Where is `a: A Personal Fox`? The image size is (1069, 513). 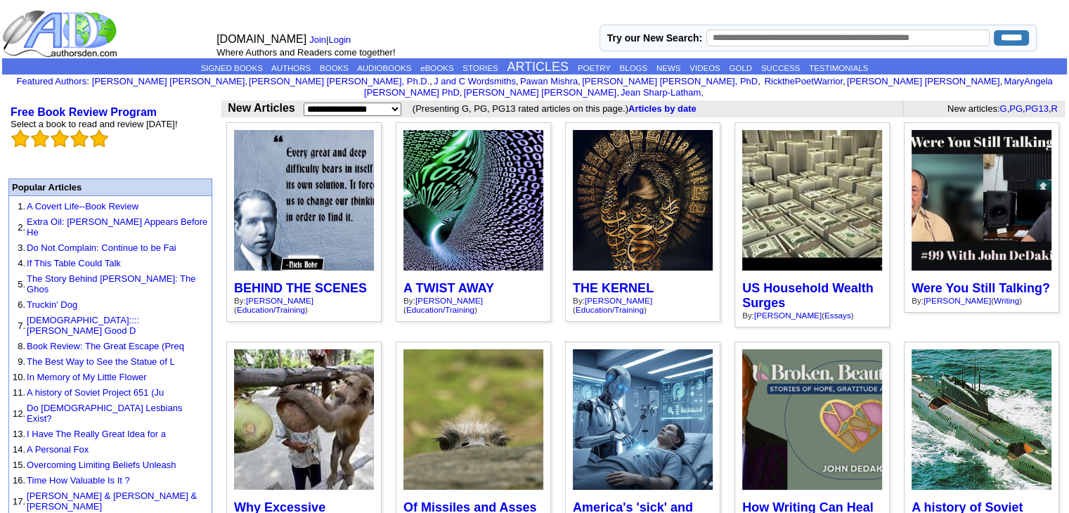 a: A Personal Fox is located at coordinates (58, 449).